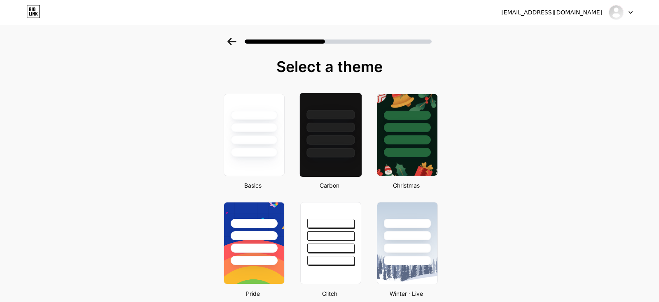  Describe the element at coordinates (406, 294) in the screenshot. I see `div: Winter · Live` at that location.